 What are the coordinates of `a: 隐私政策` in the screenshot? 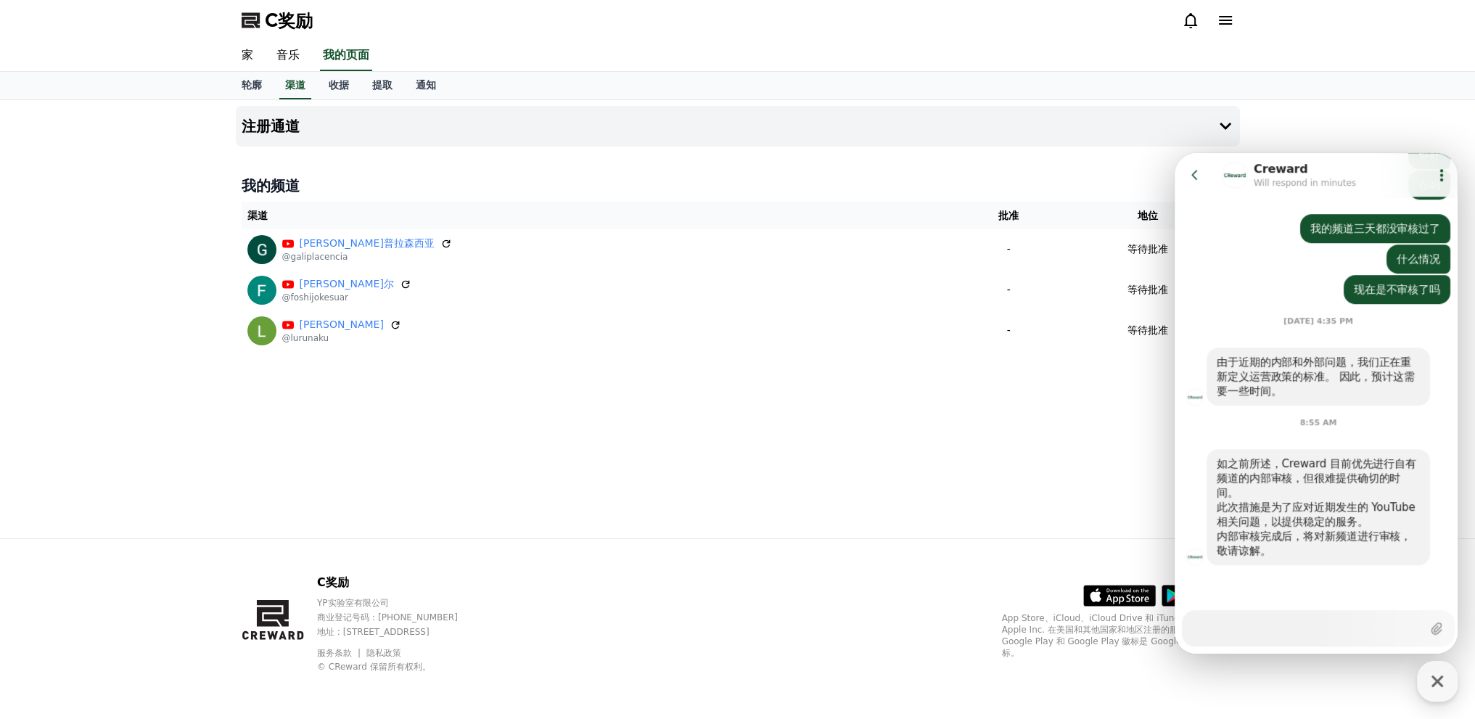 It's located at (384, 653).